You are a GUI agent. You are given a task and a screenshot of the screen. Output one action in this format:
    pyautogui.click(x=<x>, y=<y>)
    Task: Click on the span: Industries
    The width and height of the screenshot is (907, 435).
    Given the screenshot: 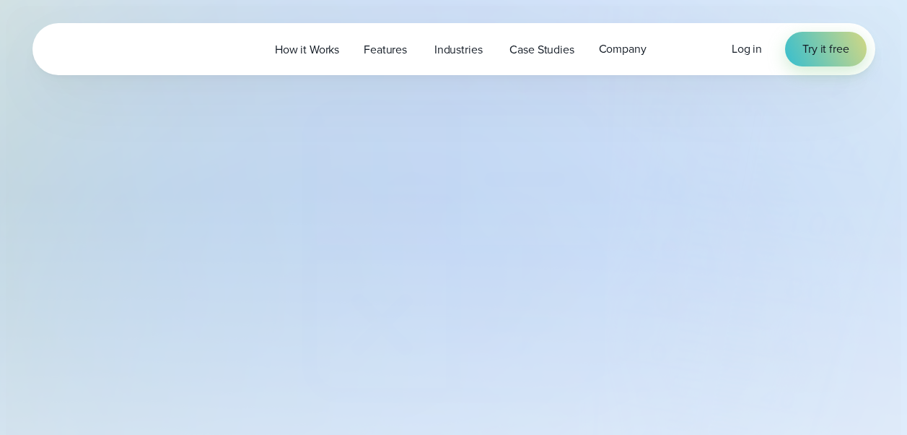 What is the action you would take?
    pyautogui.click(x=458, y=50)
    